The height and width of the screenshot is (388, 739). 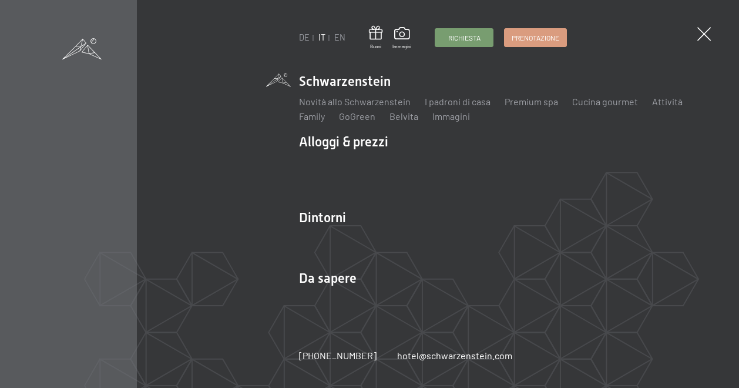 I want to click on a: Prenotazione, so click(x=535, y=38).